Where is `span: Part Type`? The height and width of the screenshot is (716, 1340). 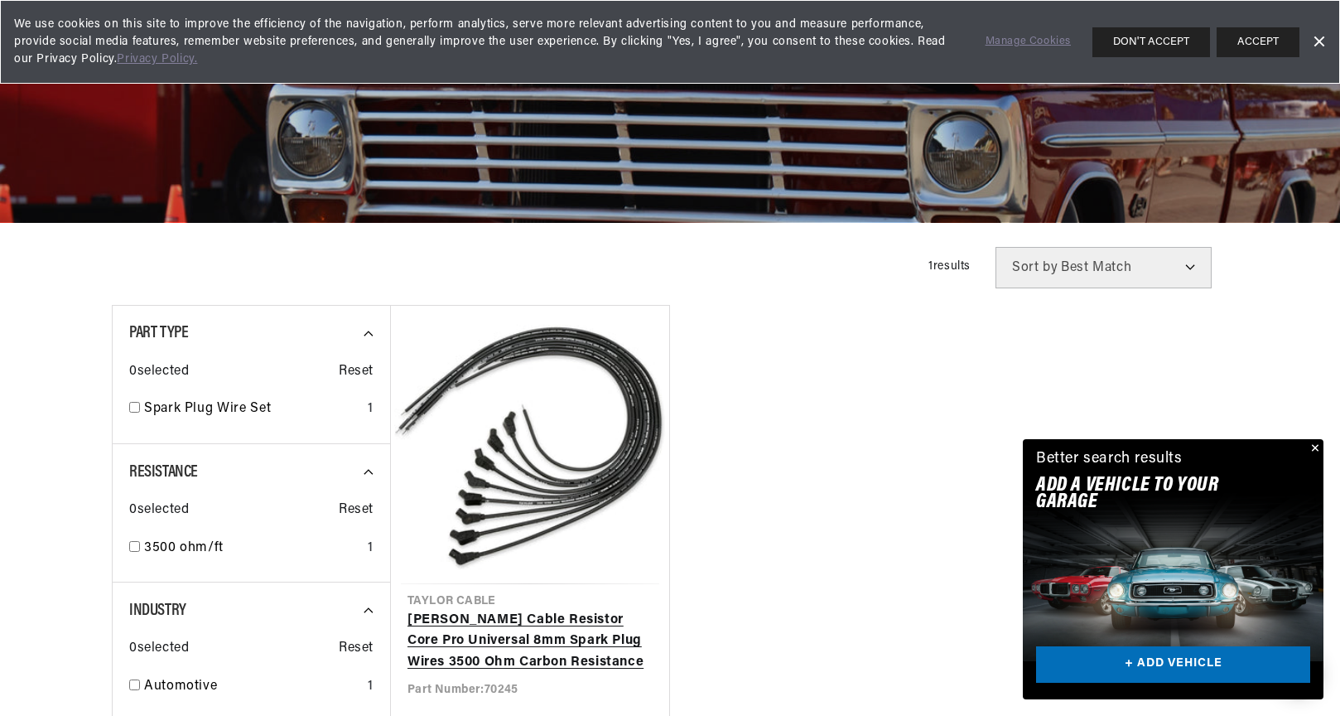 span: Part Type is located at coordinates (158, 333).